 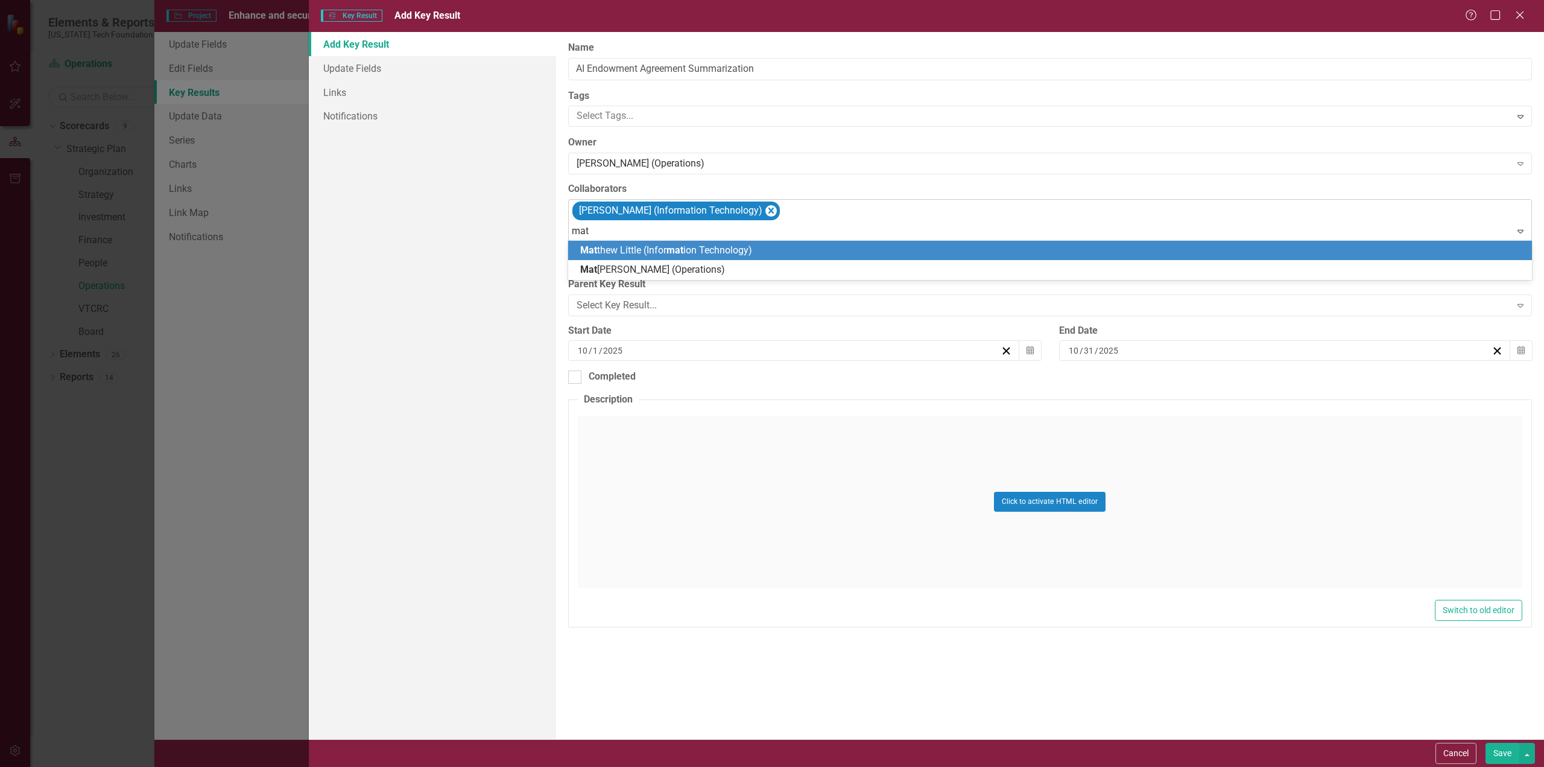 I want to click on a: Notifications, so click(x=432, y=116).